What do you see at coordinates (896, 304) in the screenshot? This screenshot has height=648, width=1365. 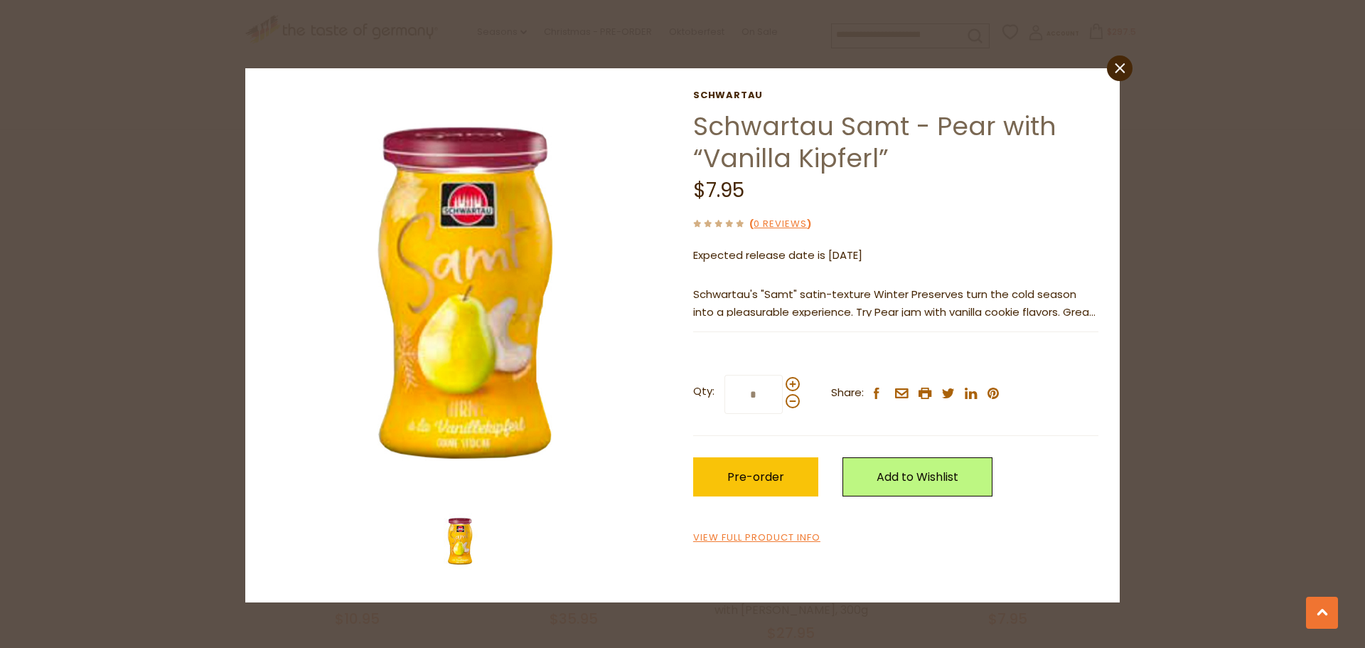 I see `p: Schwartau's "Samt" satin-texture Winter Preserves turn the cold season into a pleasurable experie...` at bounding box center [896, 304].